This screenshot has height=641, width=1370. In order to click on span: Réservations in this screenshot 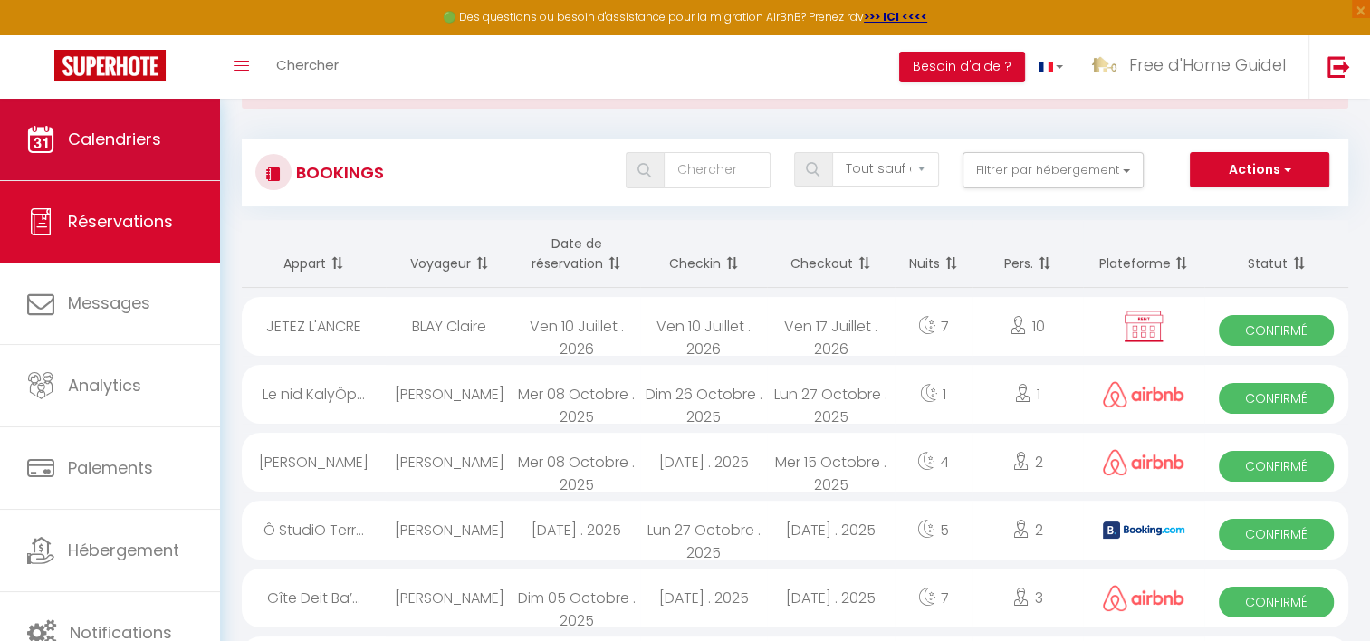, I will do `click(120, 221)`.